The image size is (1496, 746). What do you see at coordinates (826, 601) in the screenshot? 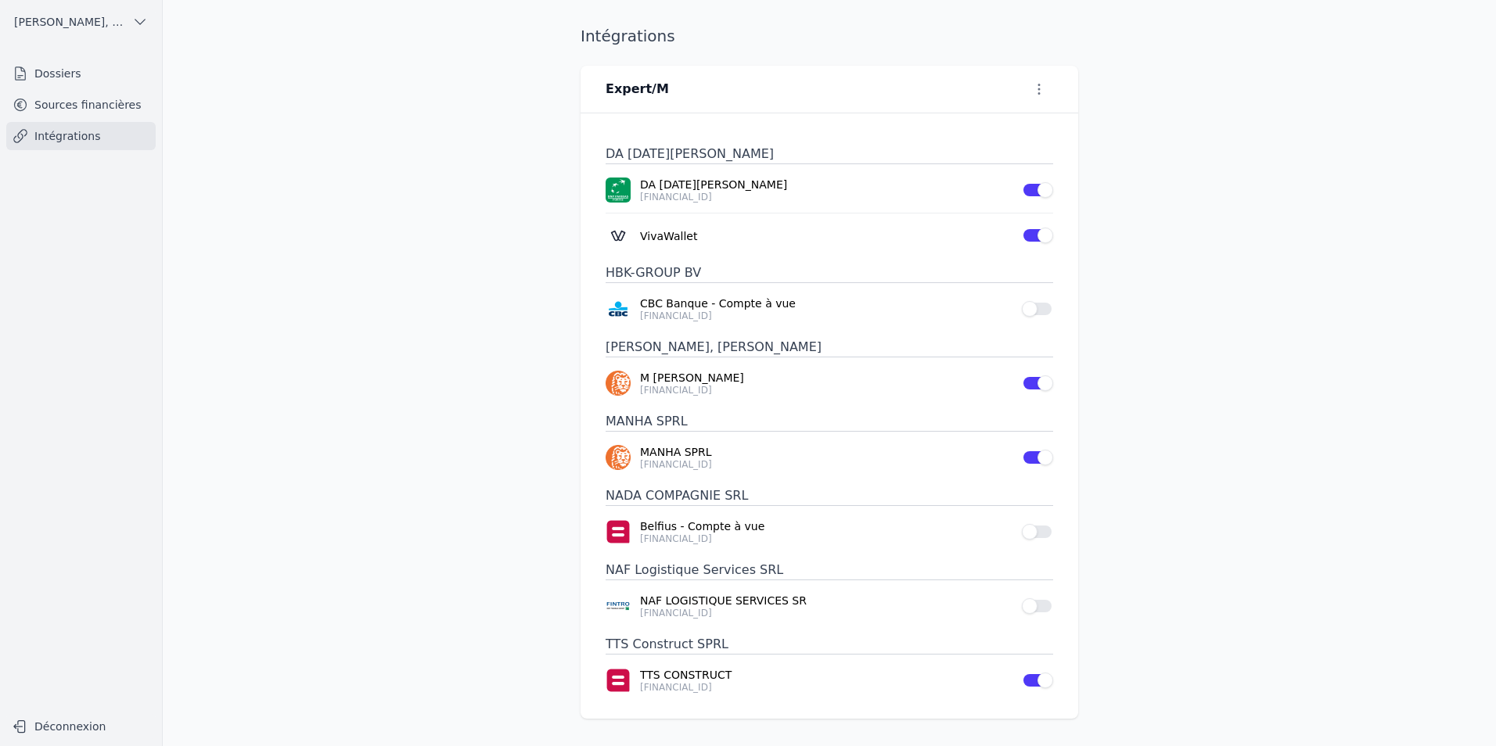
I see `p: NAF LOGISTIQUE SERVICES SR` at bounding box center [826, 601].